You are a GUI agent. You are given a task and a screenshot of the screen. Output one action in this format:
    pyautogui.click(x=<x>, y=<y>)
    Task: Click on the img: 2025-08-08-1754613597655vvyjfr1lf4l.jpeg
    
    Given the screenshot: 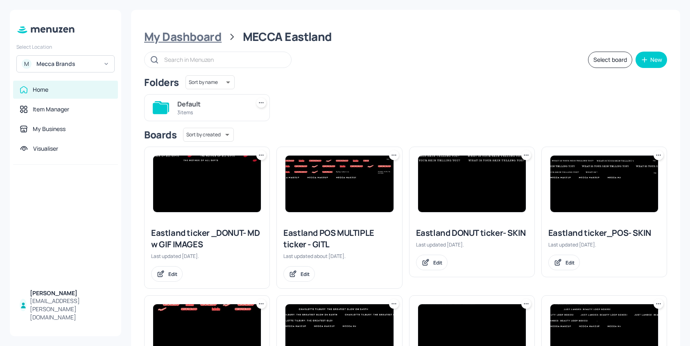 What is the action you would take?
    pyautogui.click(x=604, y=184)
    